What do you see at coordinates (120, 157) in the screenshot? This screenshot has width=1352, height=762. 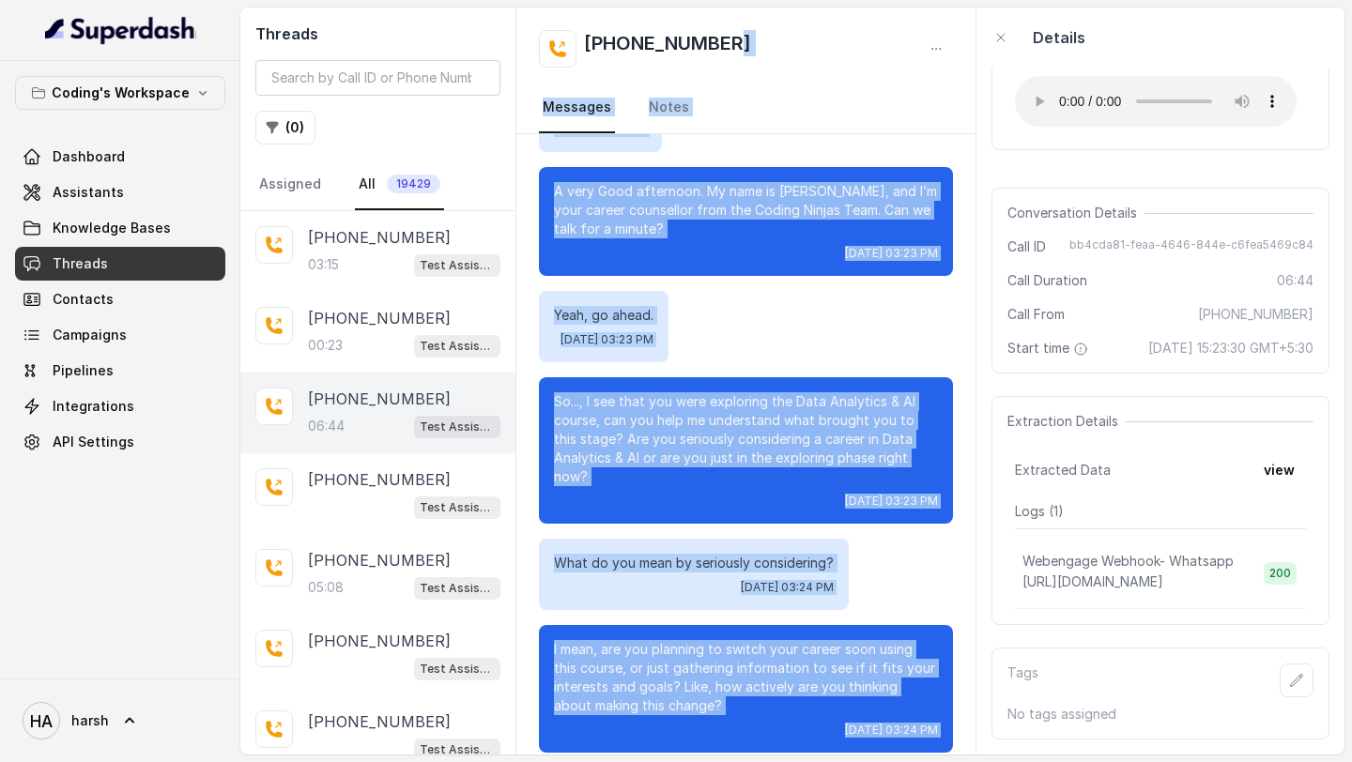 I see `a: Dashboard` at bounding box center [120, 157].